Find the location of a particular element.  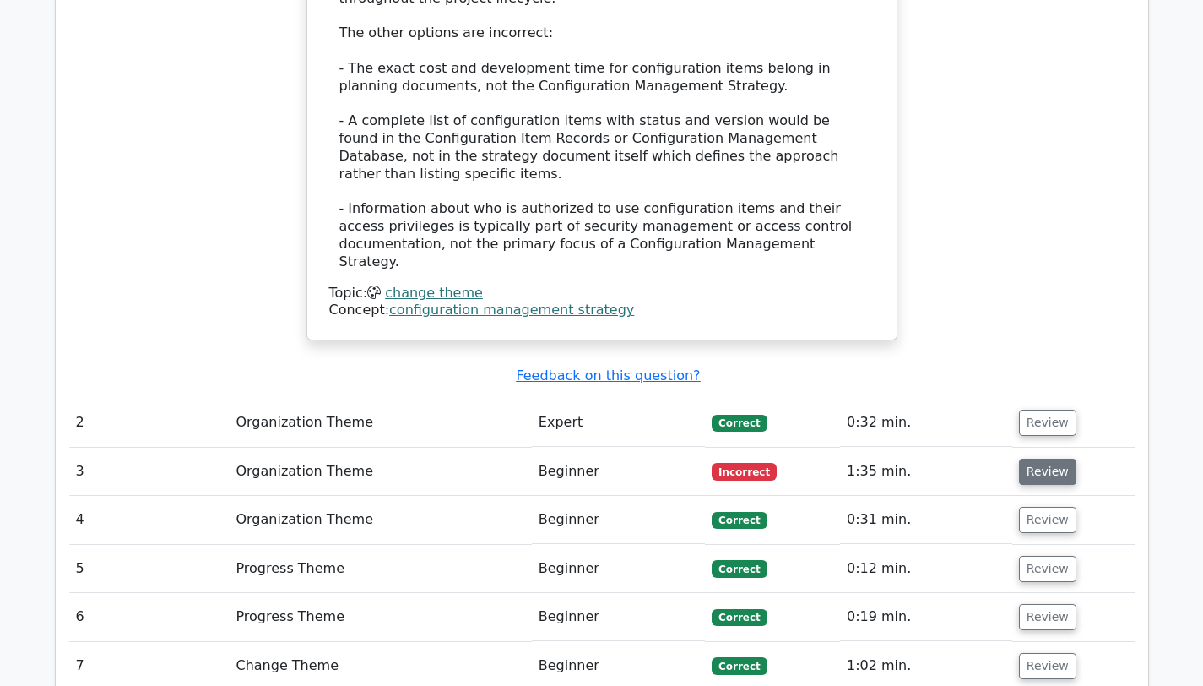

td: 5 is located at coordinates (149, 568).